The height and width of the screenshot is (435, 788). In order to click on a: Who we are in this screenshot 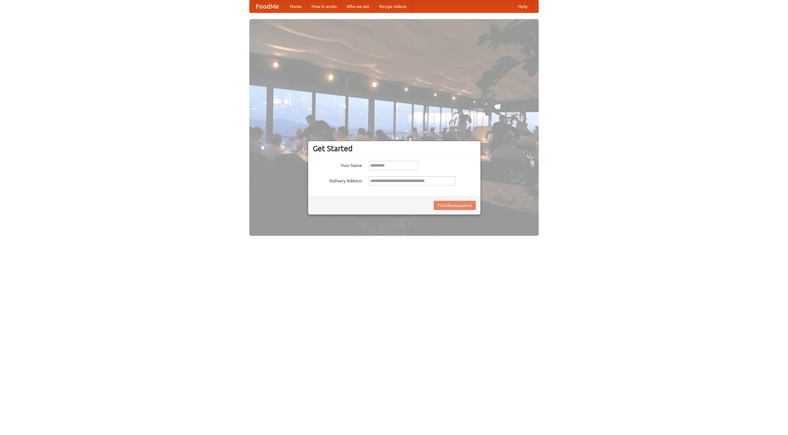, I will do `click(358, 6)`.